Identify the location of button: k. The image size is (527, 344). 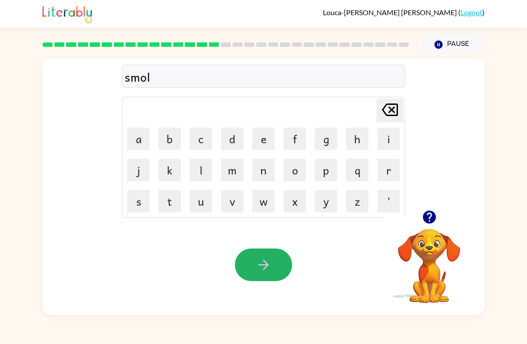
(170, 170).